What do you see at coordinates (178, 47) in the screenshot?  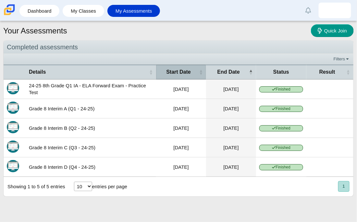 I see `div: Completed assessments` at bounding box center [178, 47].